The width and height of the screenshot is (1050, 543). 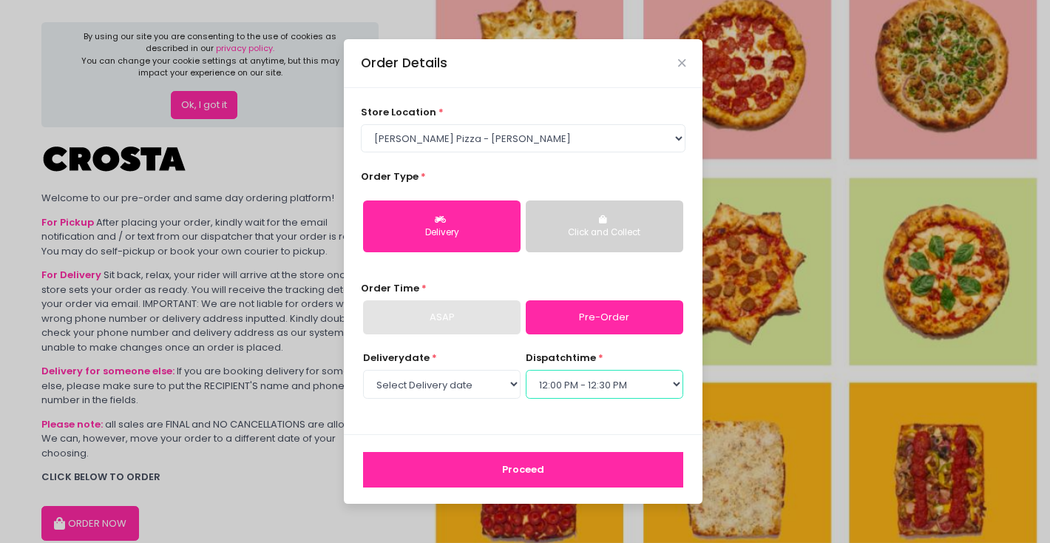 What do you see at coordinates (396, 357) in the screenshot?
I see `span: Delivery date` at bounding box center [396, 357].